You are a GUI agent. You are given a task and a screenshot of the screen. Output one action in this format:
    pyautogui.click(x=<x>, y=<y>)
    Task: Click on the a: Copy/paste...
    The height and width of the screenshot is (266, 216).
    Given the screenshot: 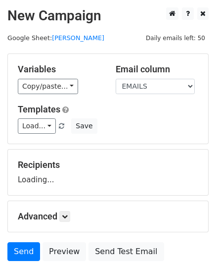 What is the action you would take?
    pyautogui.click(x=48, y=86)
    